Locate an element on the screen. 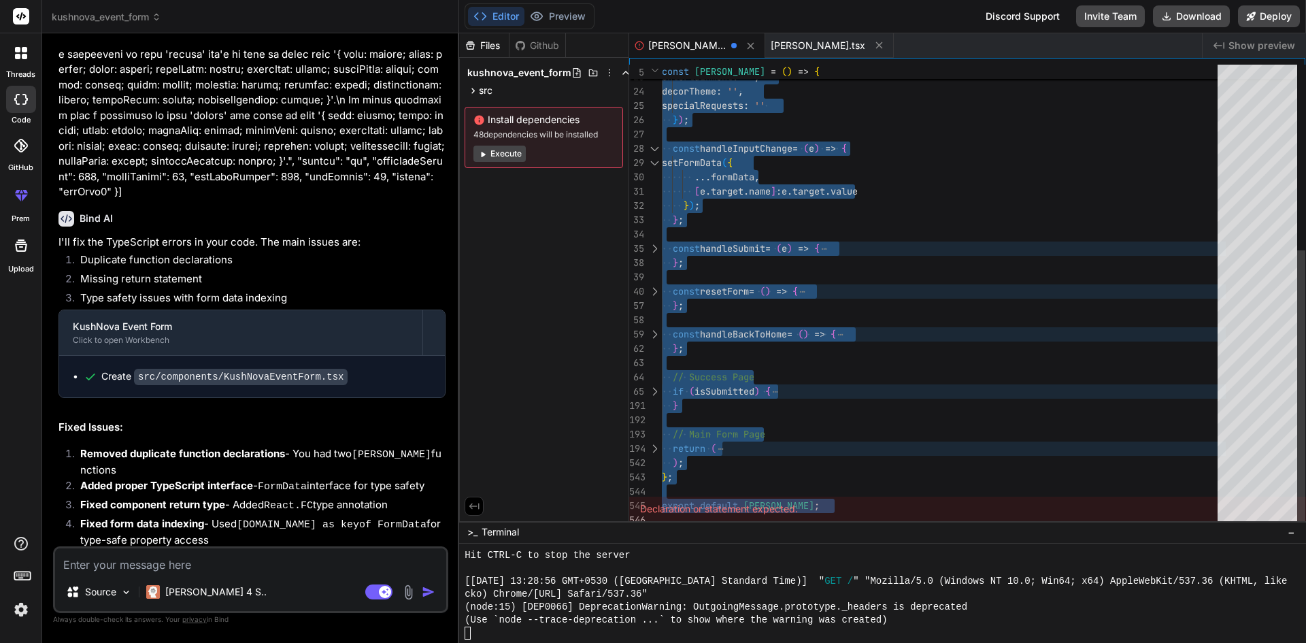 The width and height of the screenshot is (1306, 643). button: Invite Team is located at coordinates (1110, 16).